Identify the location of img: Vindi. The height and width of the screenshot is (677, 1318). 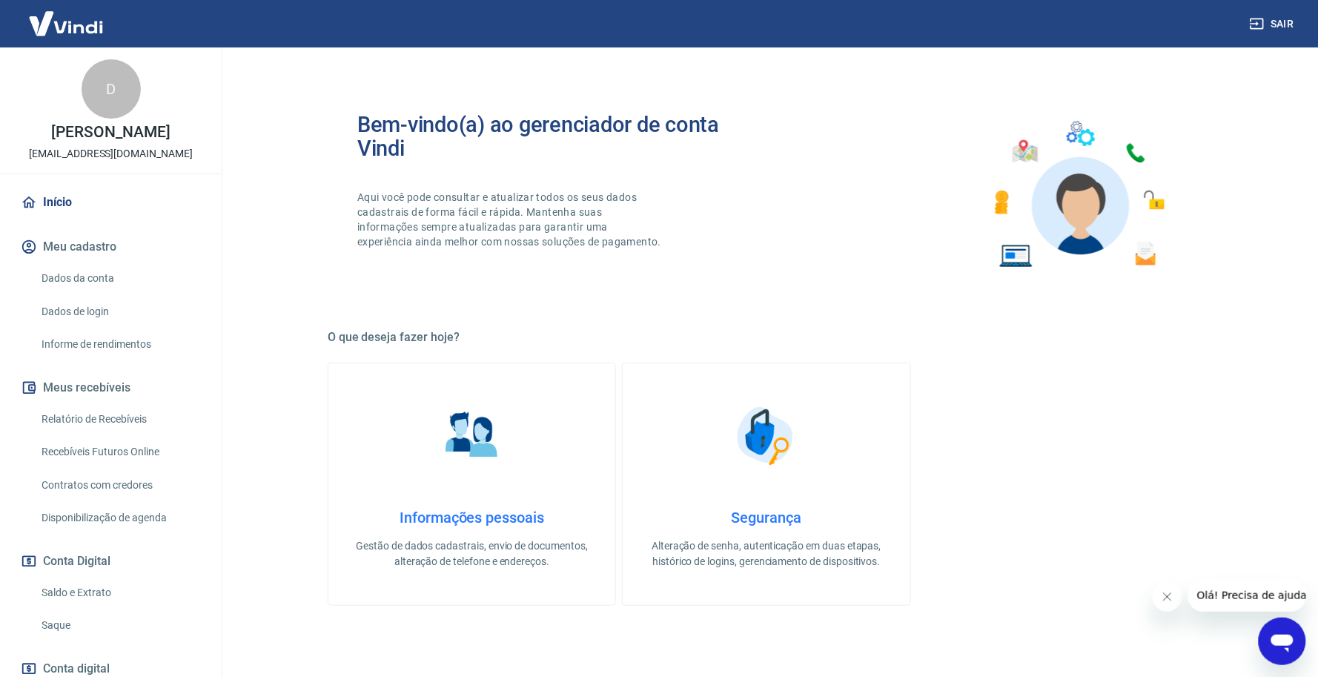
(66, 23).